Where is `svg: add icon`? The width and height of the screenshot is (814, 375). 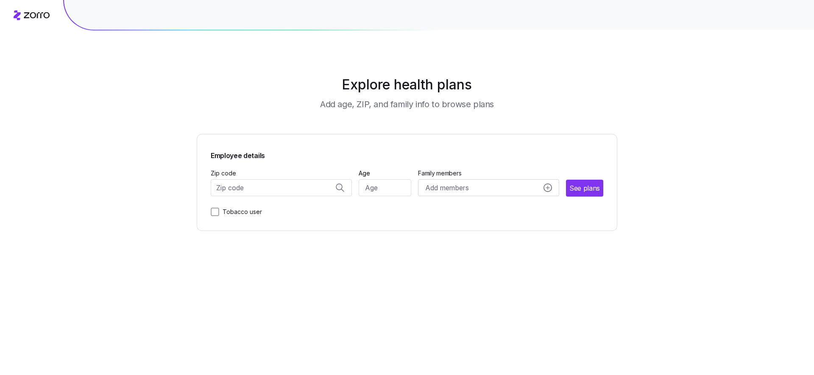 svg: add icon is located at coordinates (548, 188).